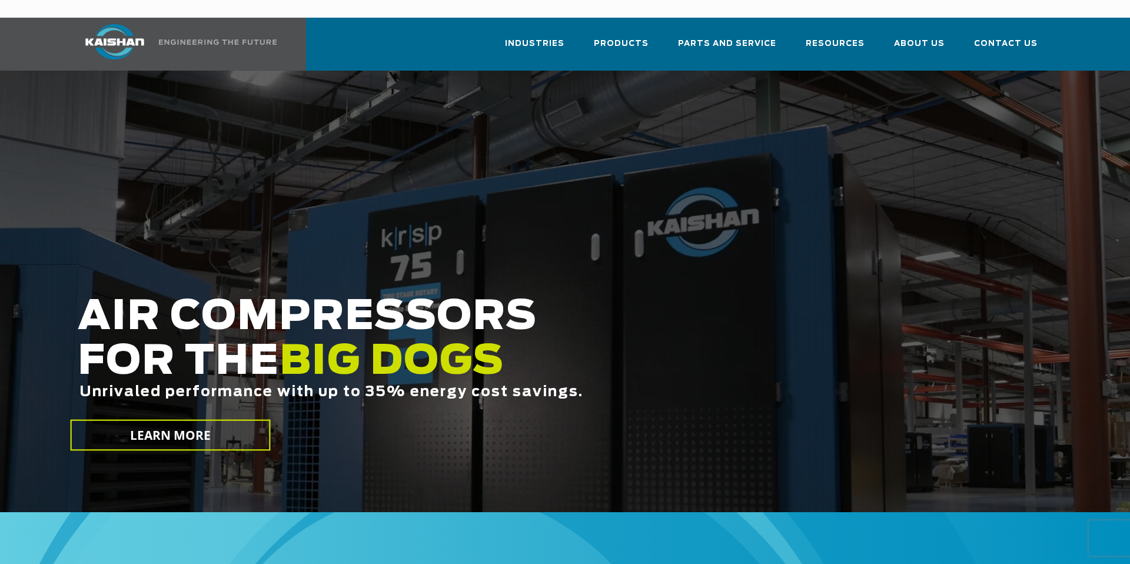 This screenshot has width=1130, height=564. What do you see at coordinates (835, 48) in the screenshot?
I see `a: Resources` at bounding box center [835, 48].